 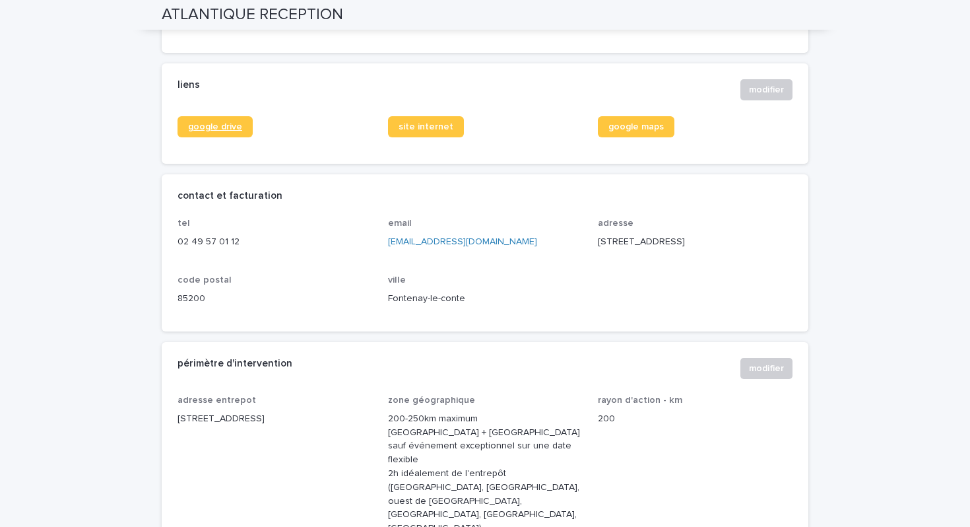 I want to click on span: google drive, so click(x=215, y=127).